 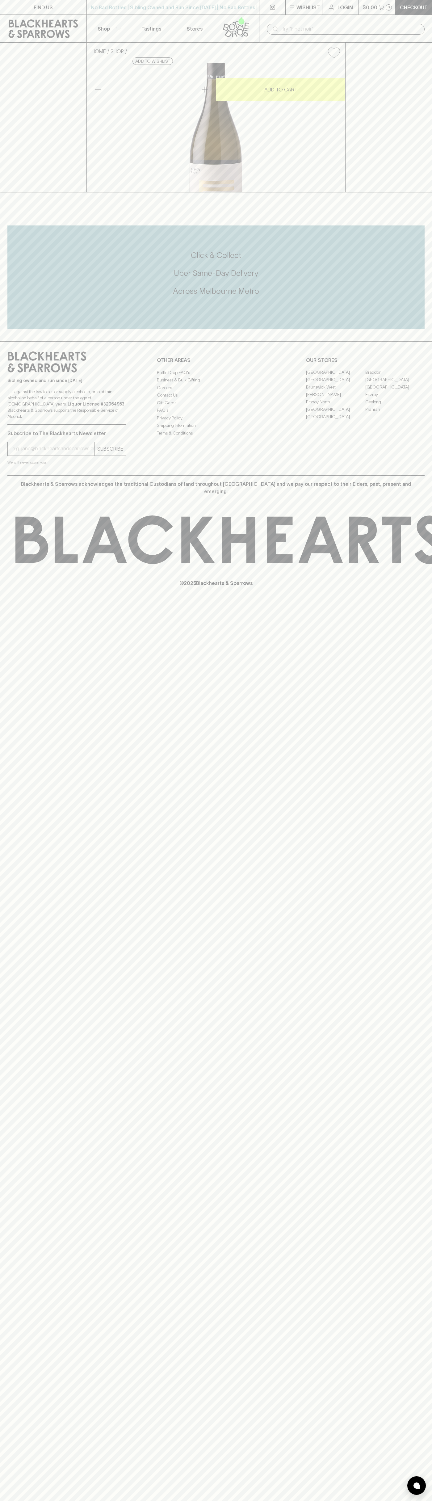 I want to click on a: Shipping Information, so click(x=216, y=426).